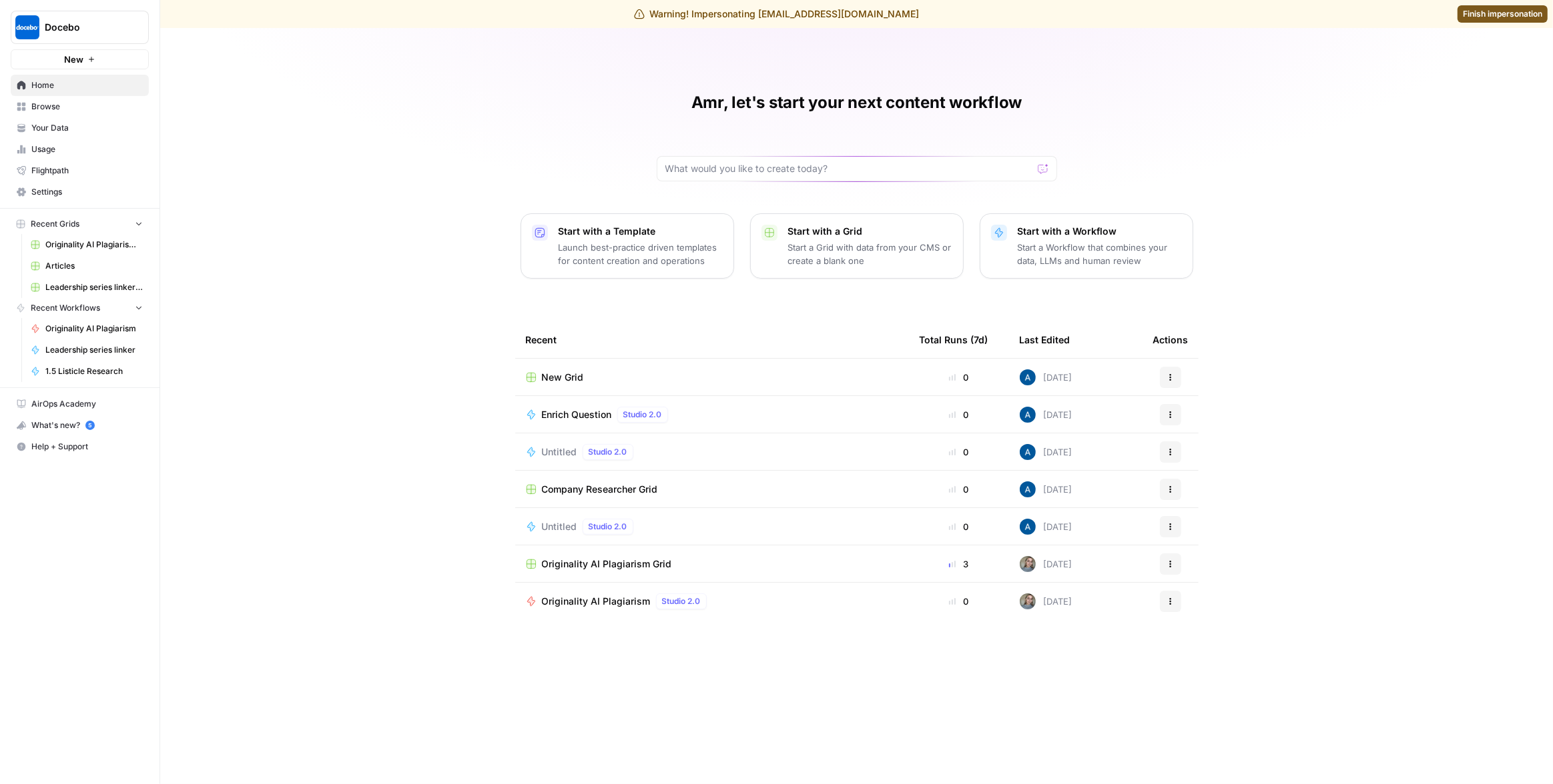 The image size is (1553, 784). What do you see at coordinates (1045, 340) in the screenshot?
I see `div: Last Edited` at bounding box center [1045, 340].